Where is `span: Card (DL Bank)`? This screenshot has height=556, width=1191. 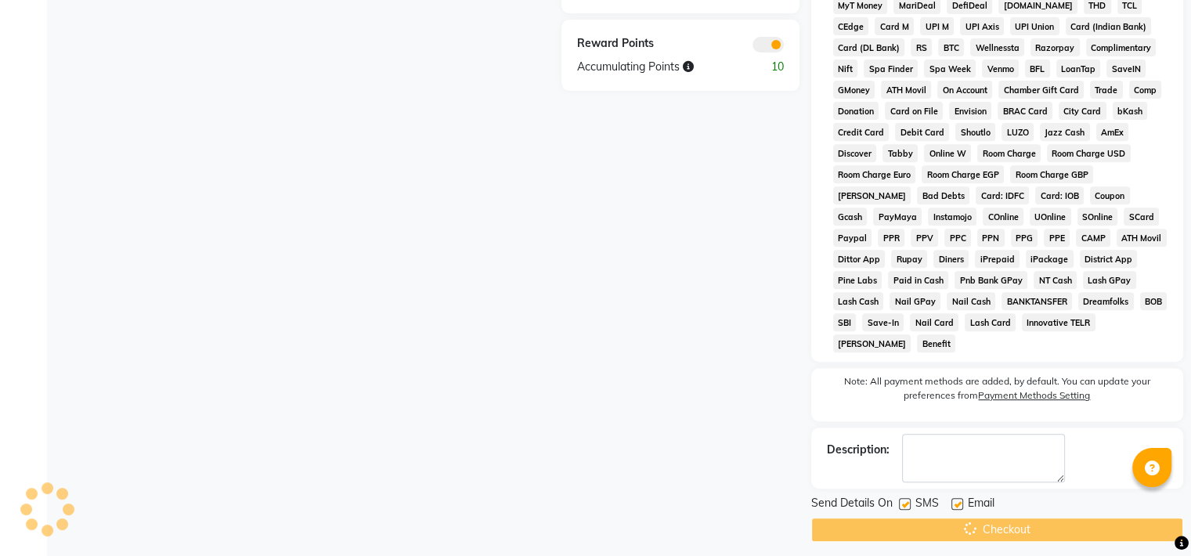 span: Card (DL Bank) is located at coordinates (869, 47).